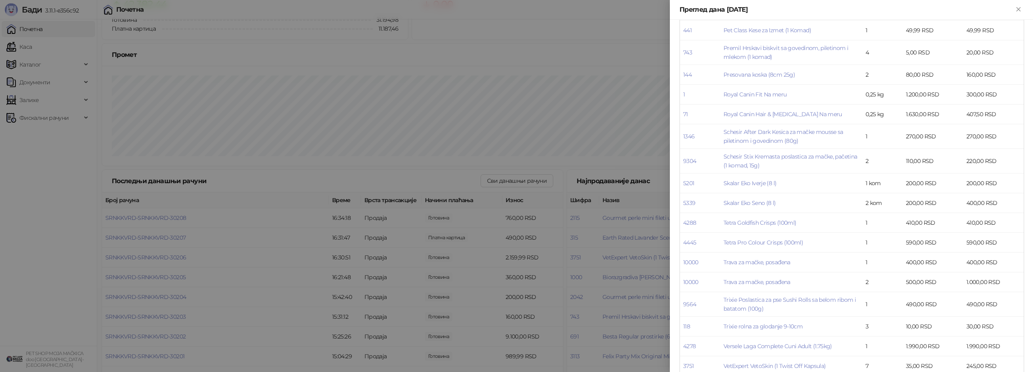 This screenshot has height=372, width=1033. I want to click on a: 9304, so click(689, 161).